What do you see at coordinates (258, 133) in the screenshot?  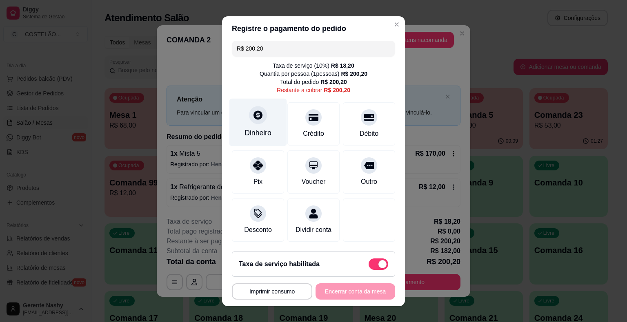 I see `div: Dinheiro` at bounding box center [258, 133].